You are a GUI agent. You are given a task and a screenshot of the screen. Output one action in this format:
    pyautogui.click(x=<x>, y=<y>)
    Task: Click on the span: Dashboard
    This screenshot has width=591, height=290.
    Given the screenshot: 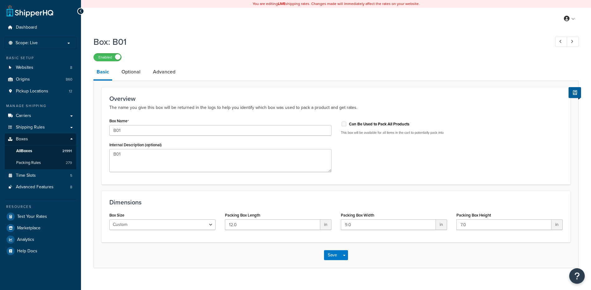 What is the action you would take?
    pyautogui.click(x=26, y=27)
    